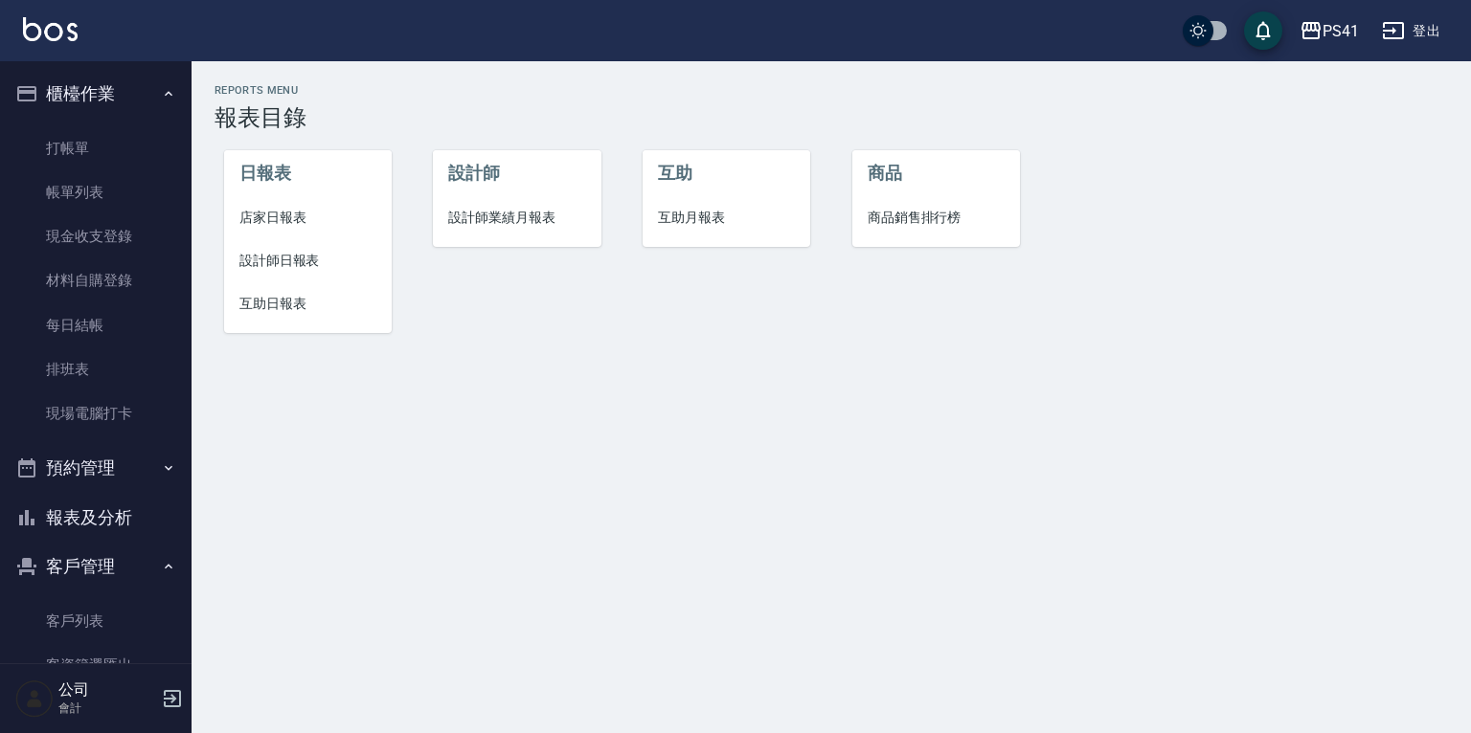  I want to click on span: 店家日報表, so click(307, 217).